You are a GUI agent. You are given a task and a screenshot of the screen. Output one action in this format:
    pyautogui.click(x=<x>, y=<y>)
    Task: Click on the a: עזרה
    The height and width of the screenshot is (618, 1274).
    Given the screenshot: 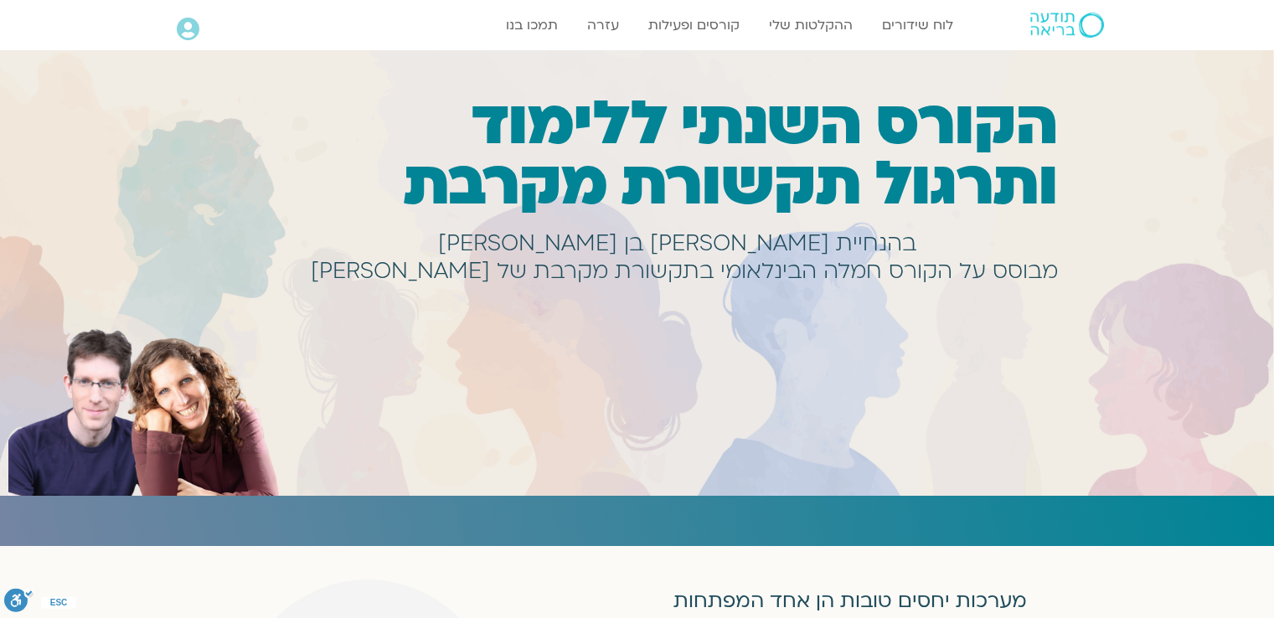 What is the action you would take?
    pyautogui.click(x=603, y=25)
    